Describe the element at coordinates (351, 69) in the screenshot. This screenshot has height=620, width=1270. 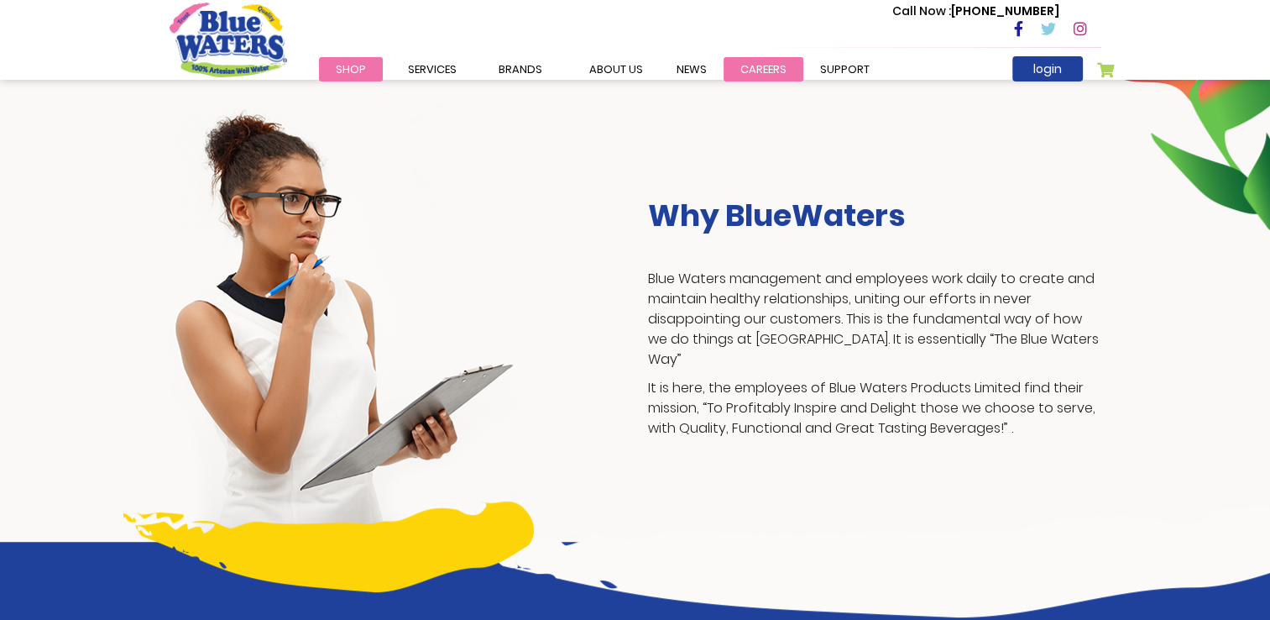
I see `span: Shop` at that location.